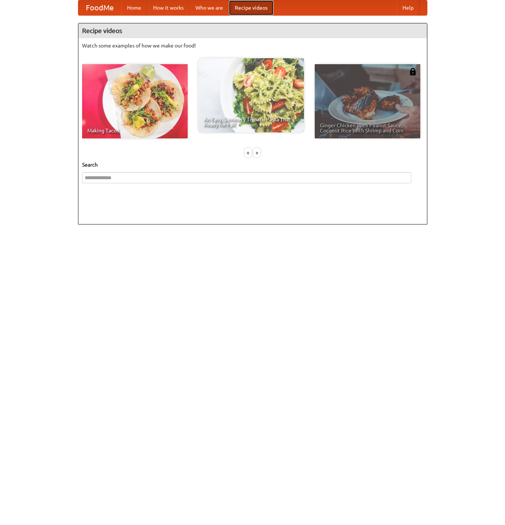  What do you see at coordinates (209, 8) in the screenshot?
I see `a: Who we are` at bounding box center [209, 8].